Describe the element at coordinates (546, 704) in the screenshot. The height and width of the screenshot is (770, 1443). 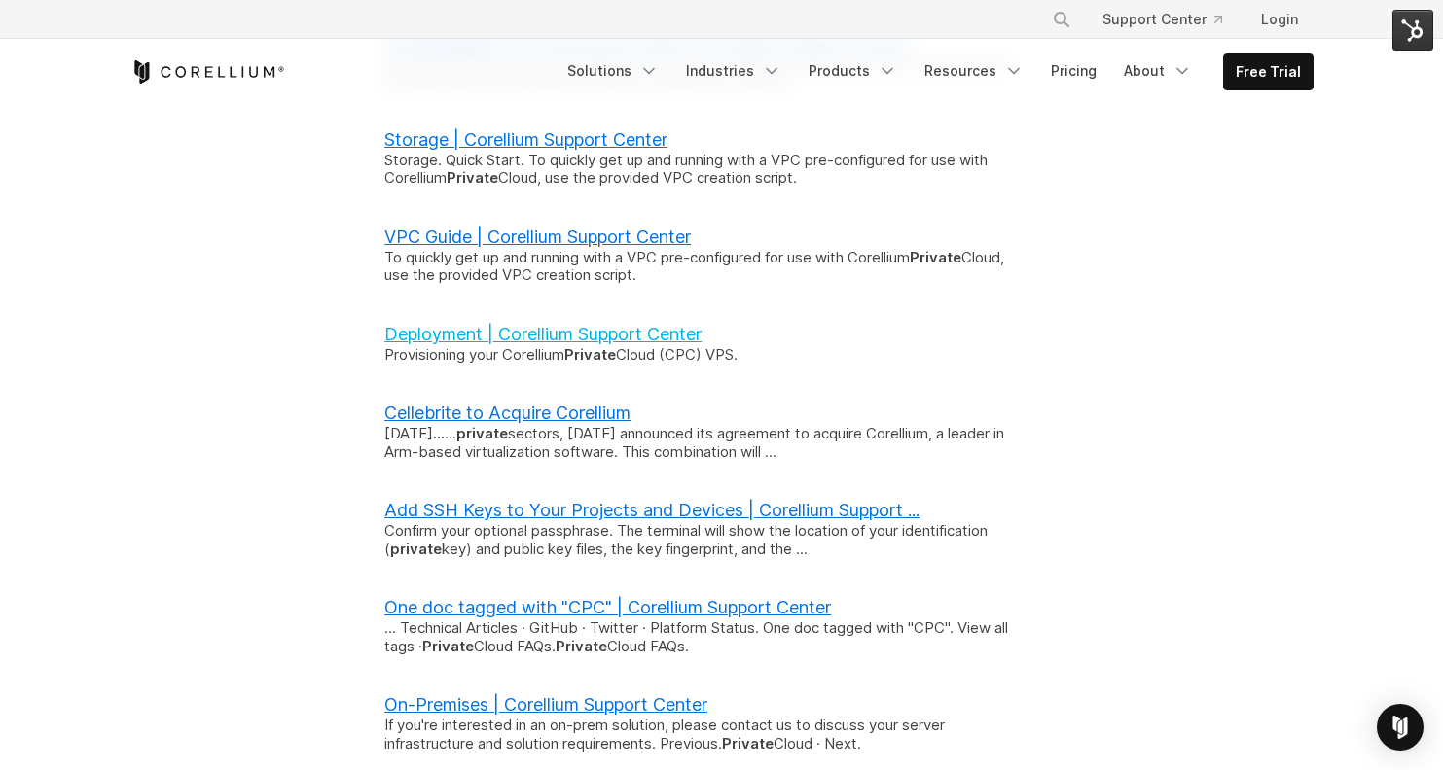
I see `a: On-Premises | Corellium Support Center` at that location.